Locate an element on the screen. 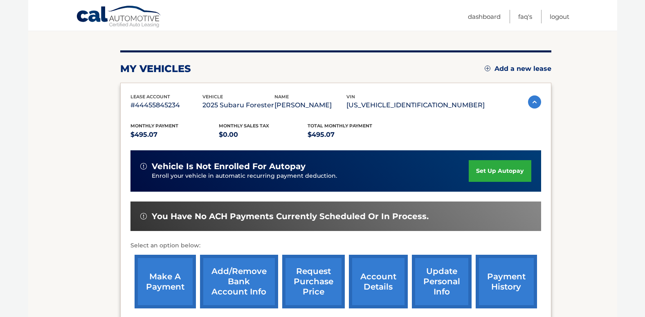 The width and height of the screenshot is (645, 317). img: accordion-active.svg is located at coordinates (535, 102).